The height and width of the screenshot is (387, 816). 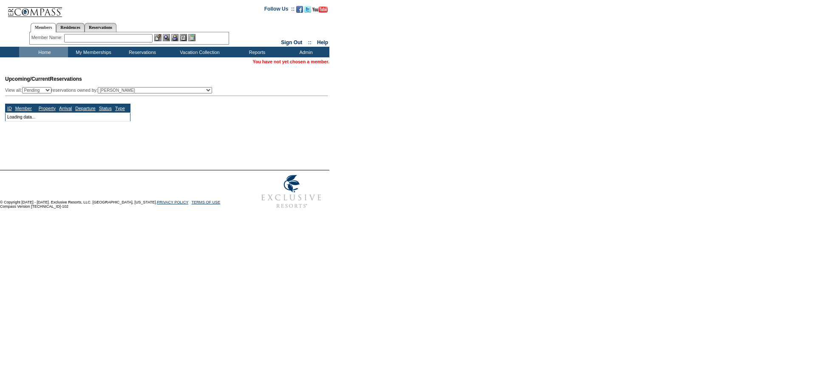 What do you see at coordinates (27, 79) in the screenshot?
I see `span: Upcoming/Current` at bounding box center [27, 79].